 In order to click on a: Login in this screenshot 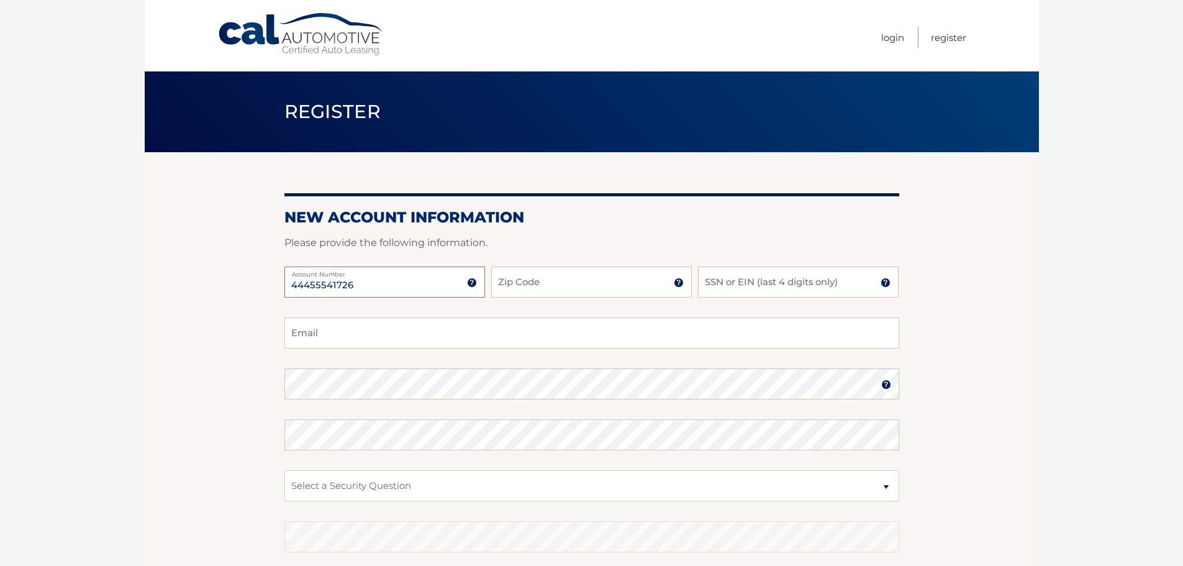, I will do `click(893, 37)`.